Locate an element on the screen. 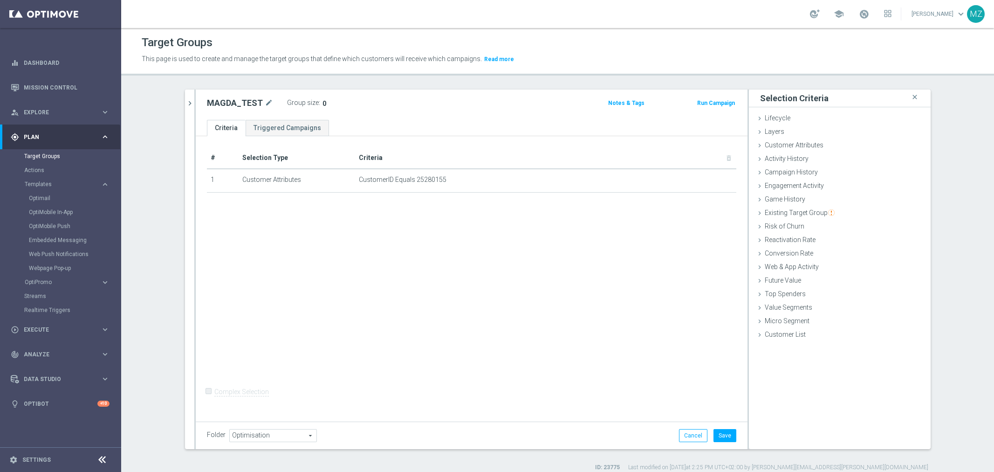 This screenshot has width=994, height=472. span: Top Spenders is located at coordinates (785, 294).